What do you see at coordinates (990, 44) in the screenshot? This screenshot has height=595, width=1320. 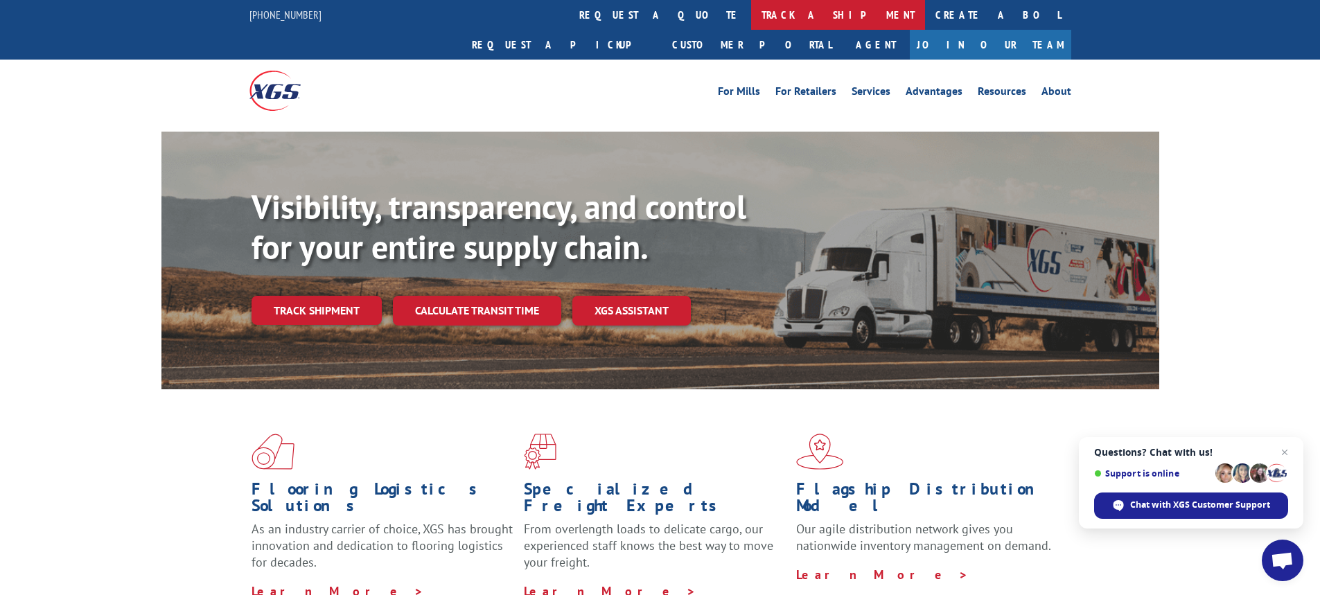 I see `a: Join Our Team` at bounding box center [990, 44].